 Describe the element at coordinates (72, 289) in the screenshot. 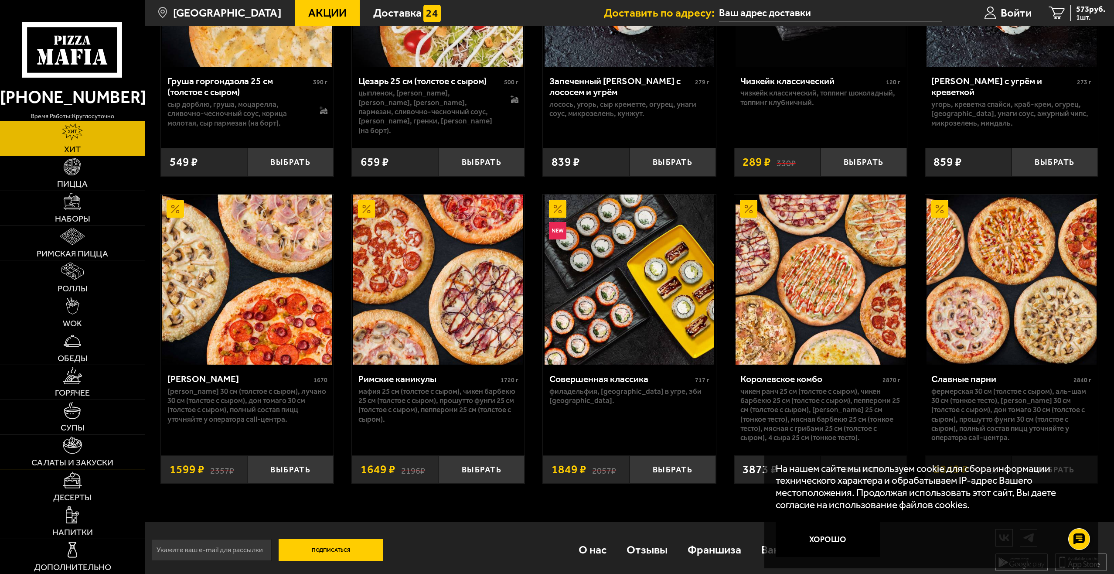

I see `span: Роллы` at that location.